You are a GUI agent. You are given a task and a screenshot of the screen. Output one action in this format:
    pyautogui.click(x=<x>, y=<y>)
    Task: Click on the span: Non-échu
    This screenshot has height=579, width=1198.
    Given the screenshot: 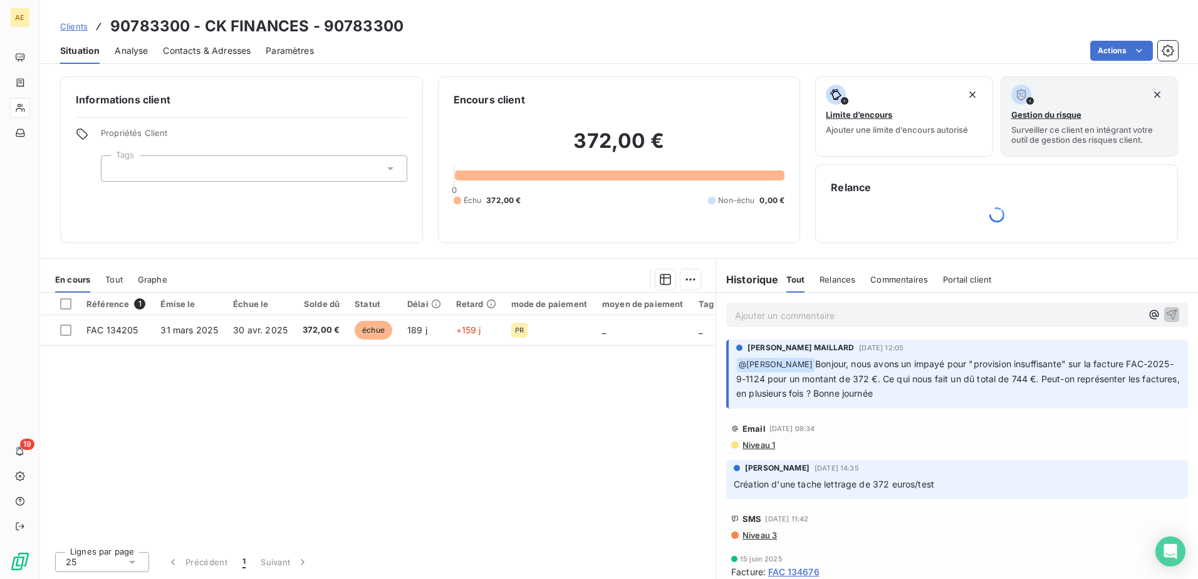 What is the action you would take?
    pyautogui.click(x=736, y=201)
    